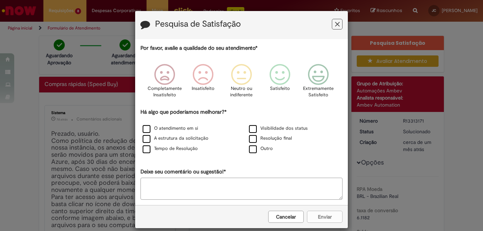 The image size is (483, 231). Describe the element at coordinates (164, 83) in the screenshot. I see `div: Completamente Insatisfeito` at that location.